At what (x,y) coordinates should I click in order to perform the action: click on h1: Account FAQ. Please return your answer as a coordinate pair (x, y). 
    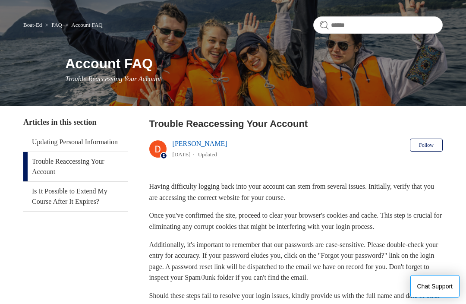
    Looking at the image, I should click on (254, 63).